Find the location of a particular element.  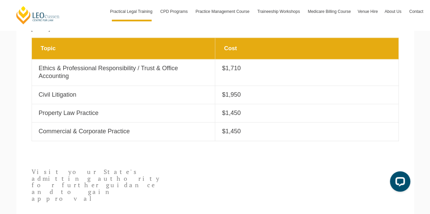

p: Civil Litigation is located at coordinates (123, 95).